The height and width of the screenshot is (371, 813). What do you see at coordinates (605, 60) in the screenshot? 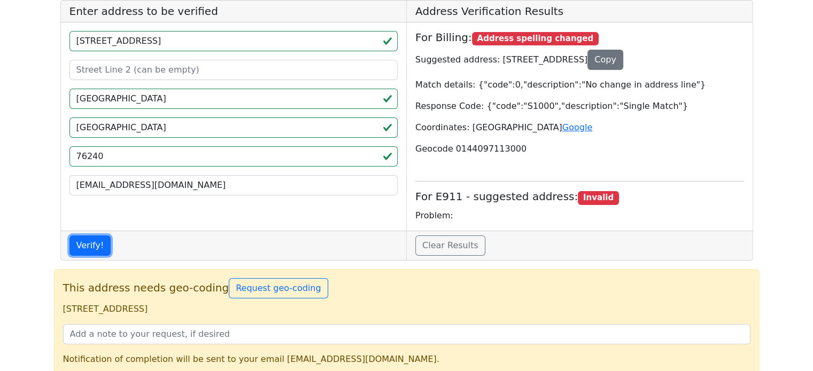
I see `button: Copy` at bounding box center [605, 60].